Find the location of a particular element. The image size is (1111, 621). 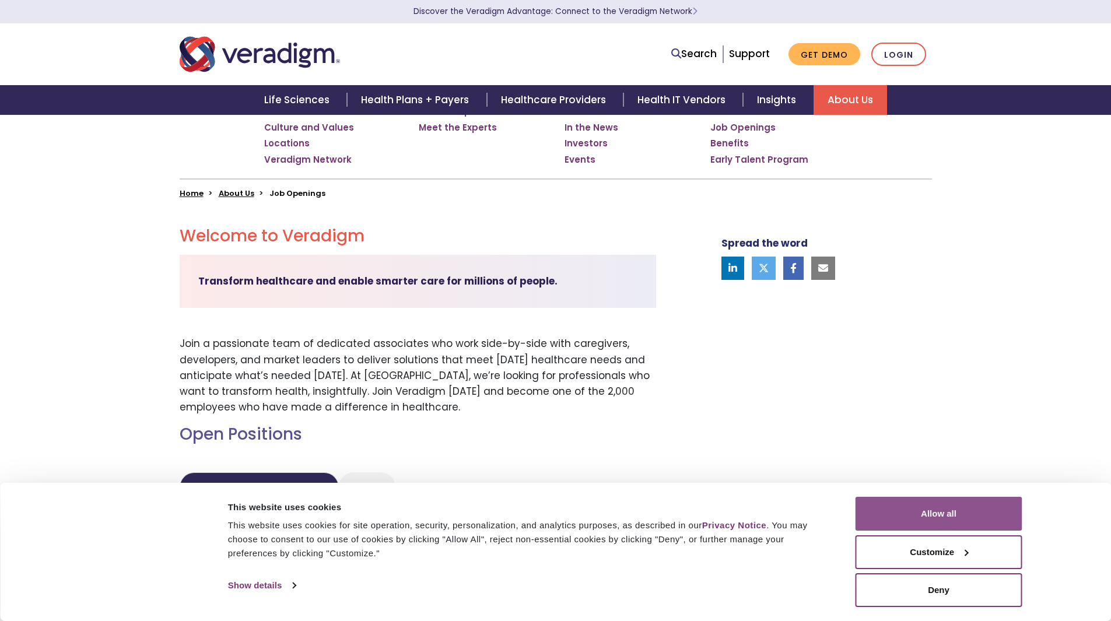

button: Deny is located at coordinates (939, 590).